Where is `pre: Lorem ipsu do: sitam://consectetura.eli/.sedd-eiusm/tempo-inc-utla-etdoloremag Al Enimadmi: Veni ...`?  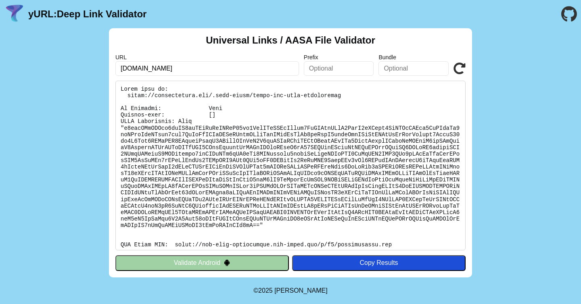 pre: Lorem ipsu do: sitam://consectetura.eli/.sedd-eiusm/tempo-inc-utla-etdoloremag Al Enimadmi: Veni ... is located at coordinates (291, 166).